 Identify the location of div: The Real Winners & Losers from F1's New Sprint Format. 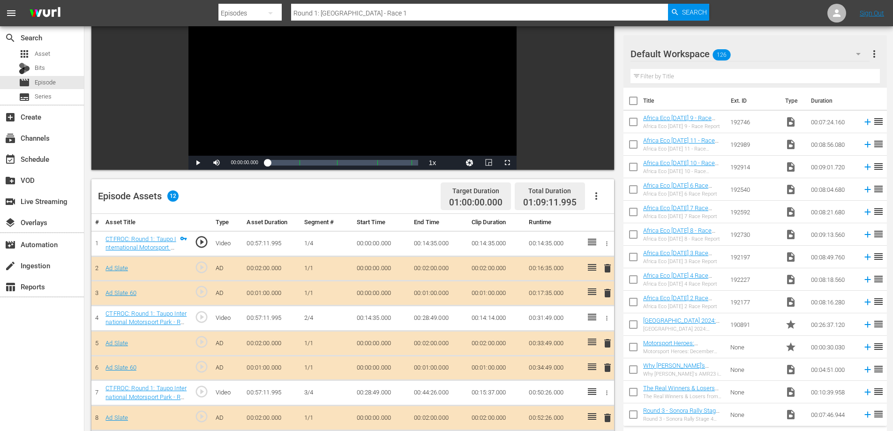
(683, 396).